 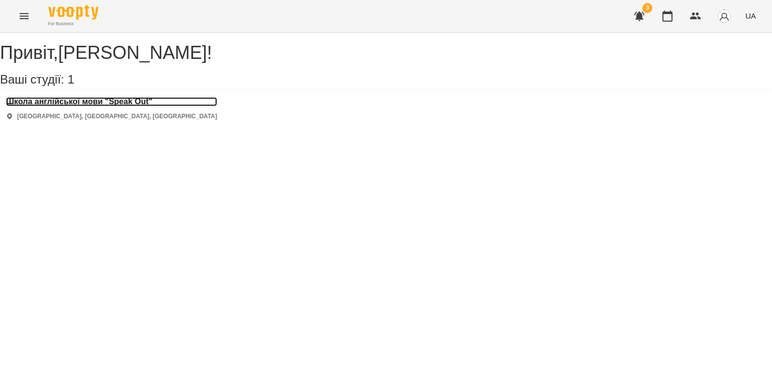 I want to click on button: Menu, so click(x=24, y=16).